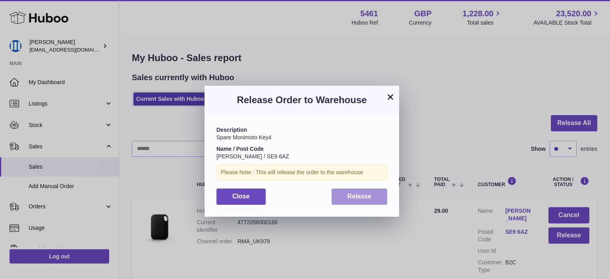 Image resolution: width=610 pixels, height=279 pixels. I want to click on h3: Release Order to Warehouse, so click(302, 100).